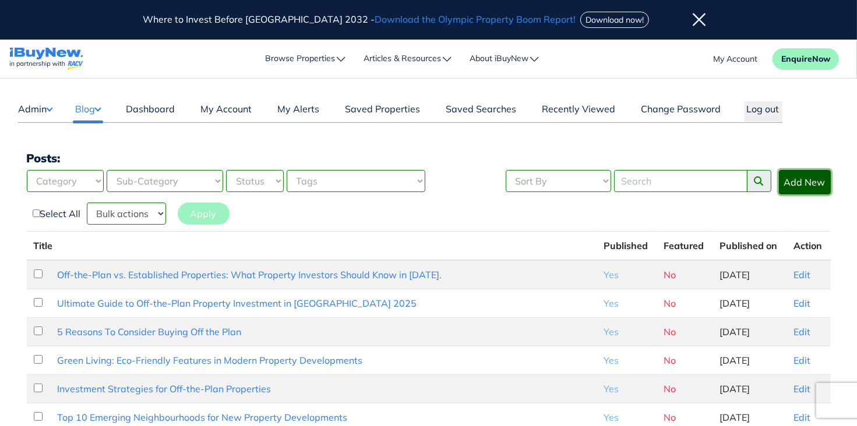  What do you see at coordinates (735, 59) in the screenshot?
I see `a: account` at bounding box center [735, 59].